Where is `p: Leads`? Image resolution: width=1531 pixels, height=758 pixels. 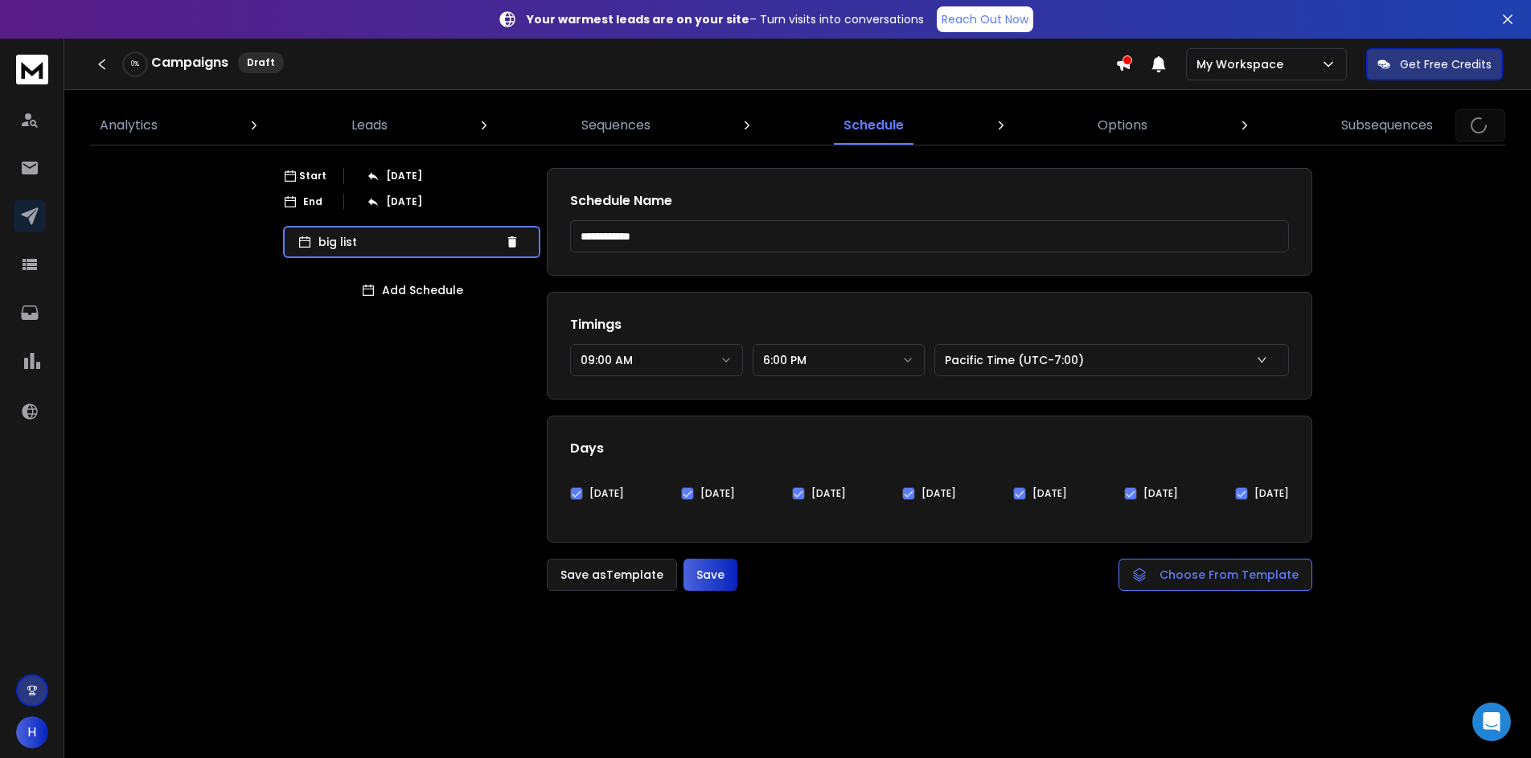
p: Leads is located at coordinates (369, 125).